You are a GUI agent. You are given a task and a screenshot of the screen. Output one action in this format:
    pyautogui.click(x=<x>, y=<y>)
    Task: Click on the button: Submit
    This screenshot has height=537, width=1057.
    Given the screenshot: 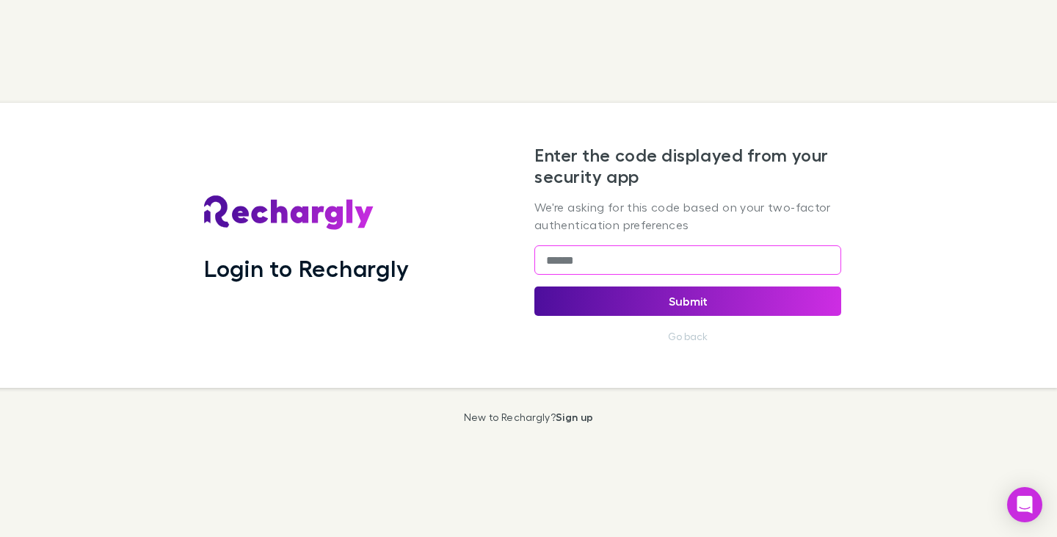 What is the action you would take?
    pyautogui.click(x=688, y=301)
    